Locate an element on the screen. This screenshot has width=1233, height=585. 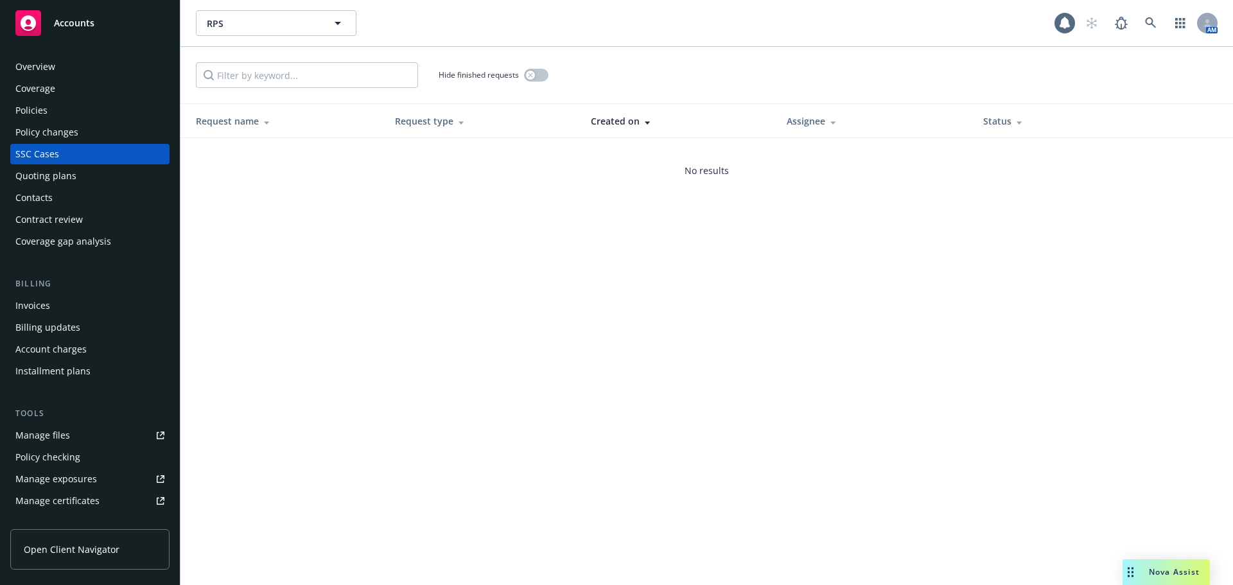
span: Open Client Navigator is located at coordinates (71, 549).